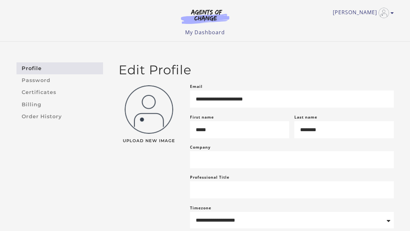 This screenshot has height=231, width=410. I want to click on a: Profile, so click(60, 68).